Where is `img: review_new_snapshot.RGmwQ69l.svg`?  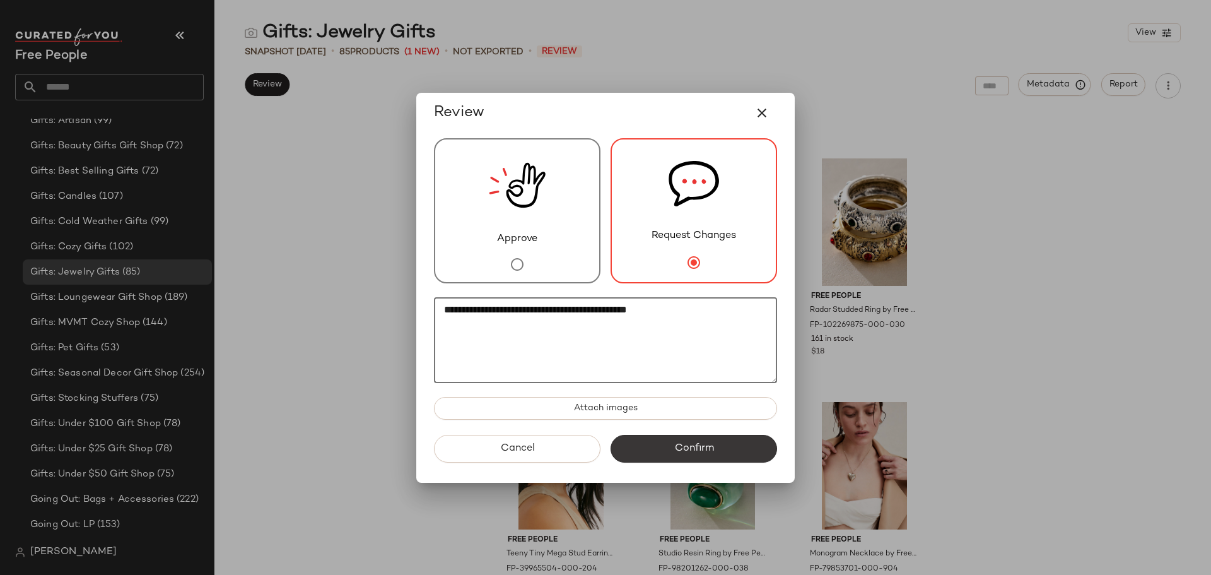 img: review_new_snapshot.RGmwQ69l.svg is located at coordinates (517, 185).